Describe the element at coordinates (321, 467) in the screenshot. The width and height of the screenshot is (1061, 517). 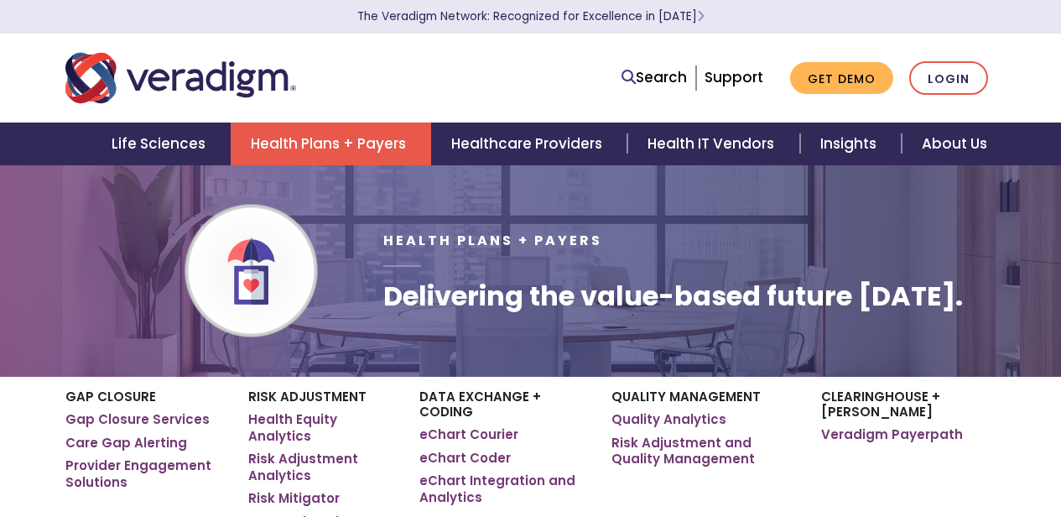
I see `a: Risk Adjustment Analytics` at that location.